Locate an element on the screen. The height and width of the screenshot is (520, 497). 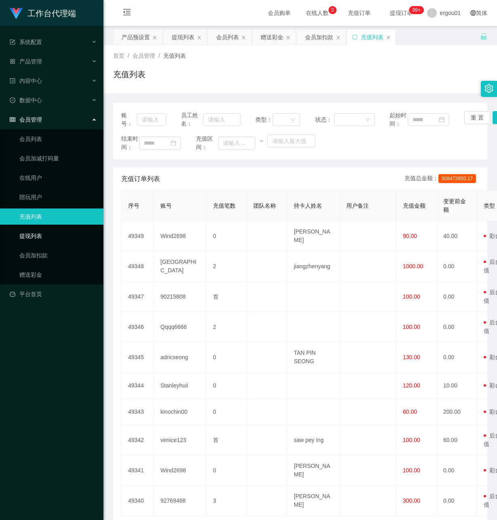
span: 提现订单 is located at coordinates (401, 13).